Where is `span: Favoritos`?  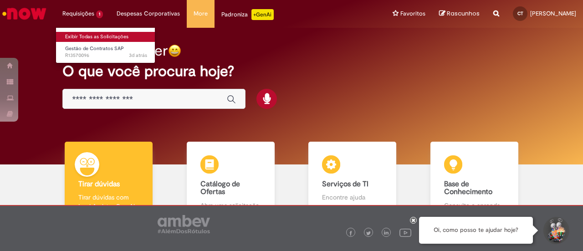 span: Favoritos is located at coordinates (413, 14).